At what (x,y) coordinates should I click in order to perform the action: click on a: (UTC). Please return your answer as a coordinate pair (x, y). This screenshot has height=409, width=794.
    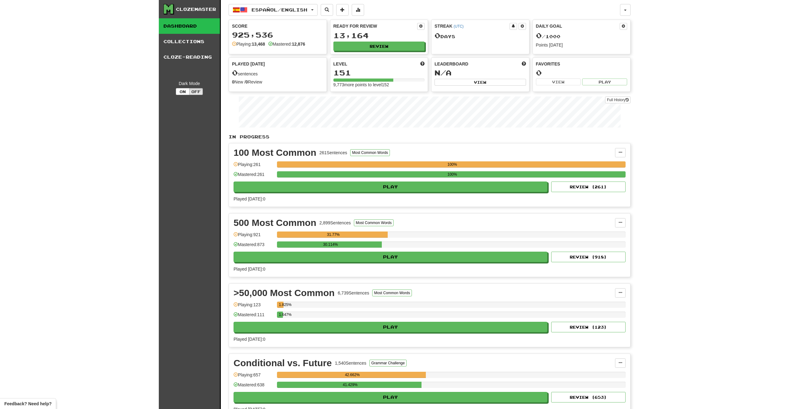
    Looking at the image, I should click on (458, 26).